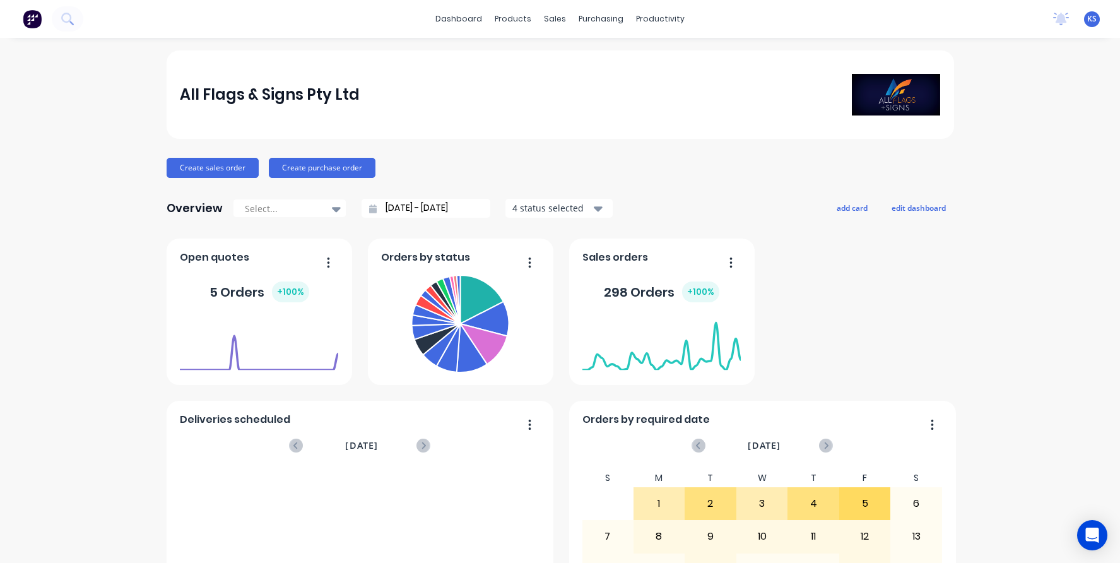 Image resolution: width=1120 pixels, height=563 pixels. Describe the element at coordinates (554, 19) in the screenshot. I see `div: sales` at that location.